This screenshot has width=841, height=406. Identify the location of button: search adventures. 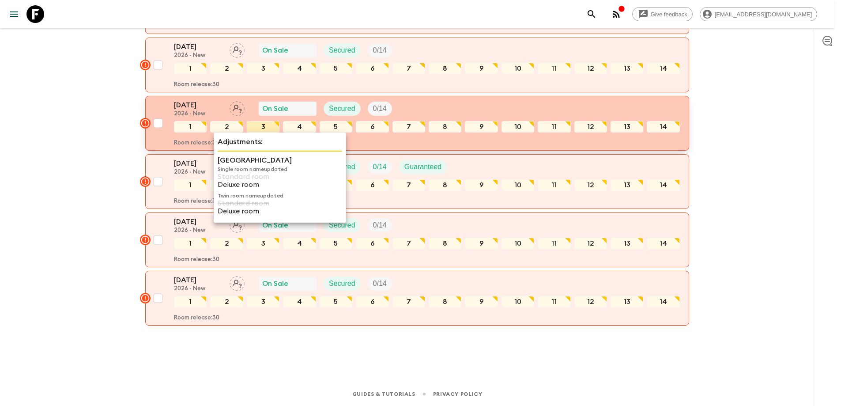
(592, 14).